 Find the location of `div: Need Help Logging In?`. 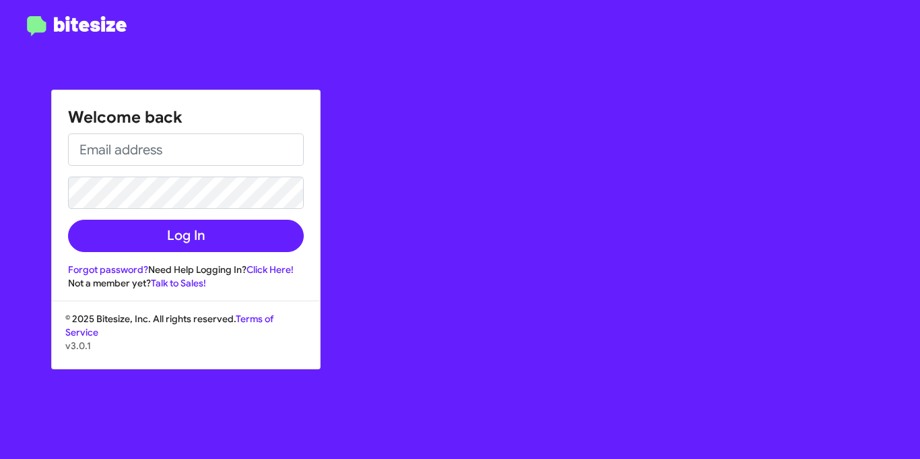

div: Need Help Logging In? is located at coordinates (186, 269).